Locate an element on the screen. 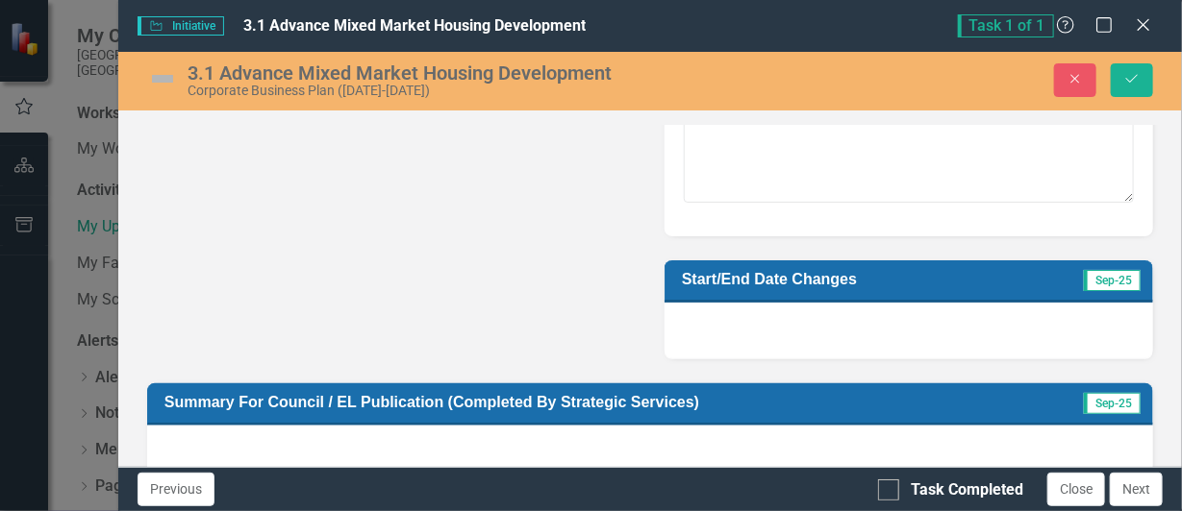 The width and height of the screenshot is (1182, 511). div: Task Completed is located at coordinates (966, 490).